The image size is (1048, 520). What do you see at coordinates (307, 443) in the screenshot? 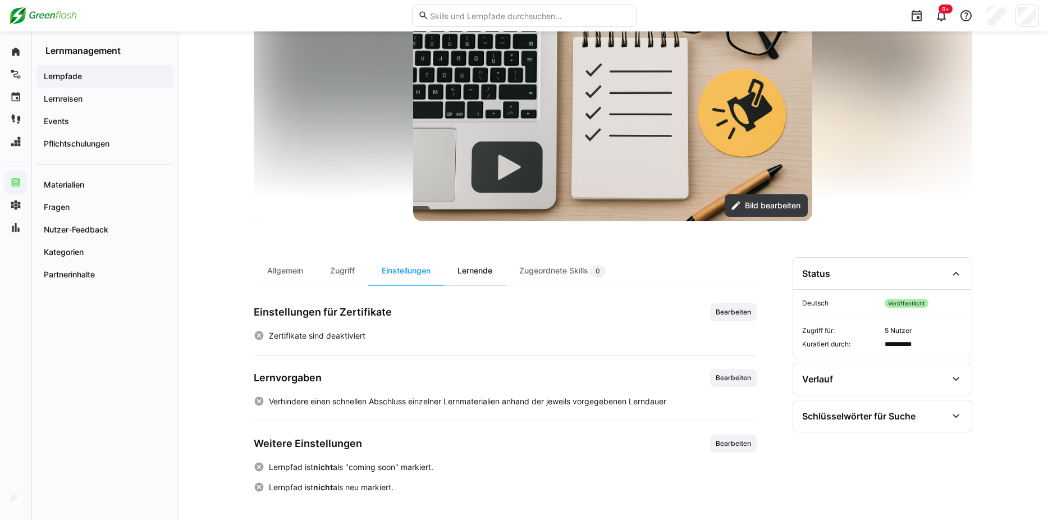
I see `h3: Weitere Einstellungen` at bounding box center [307, 443].